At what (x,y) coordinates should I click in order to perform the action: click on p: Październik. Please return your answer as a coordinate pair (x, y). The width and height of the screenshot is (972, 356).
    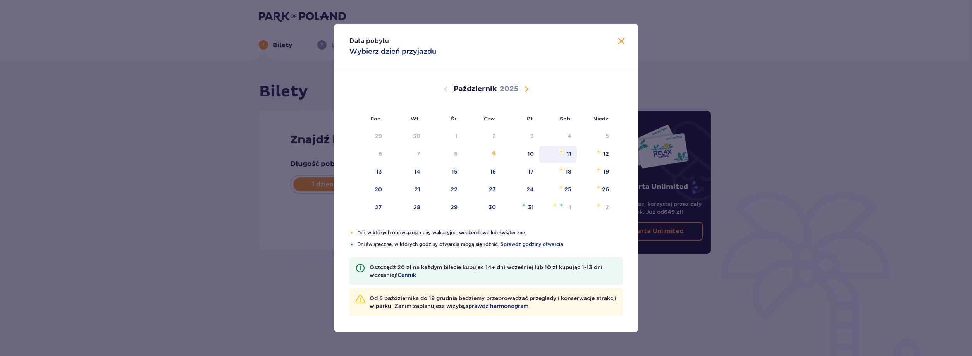
    Looking at the image, I should click on (475, 89).